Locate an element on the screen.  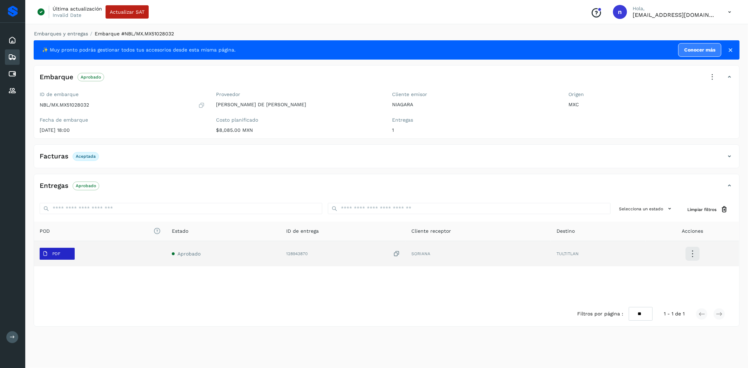
div: Proveedores is located at coordinates (12, 91).